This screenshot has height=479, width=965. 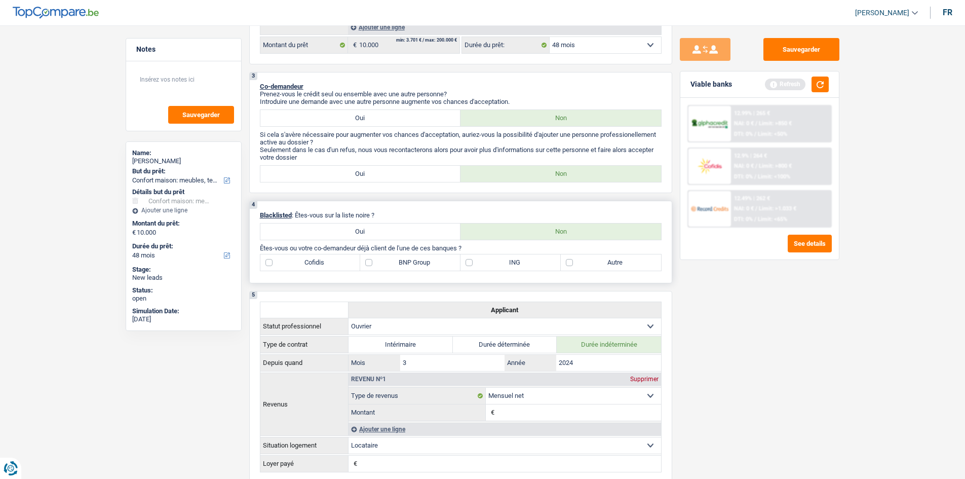 I want to click on div: Simulation Date:, so click(x=183, y=311).